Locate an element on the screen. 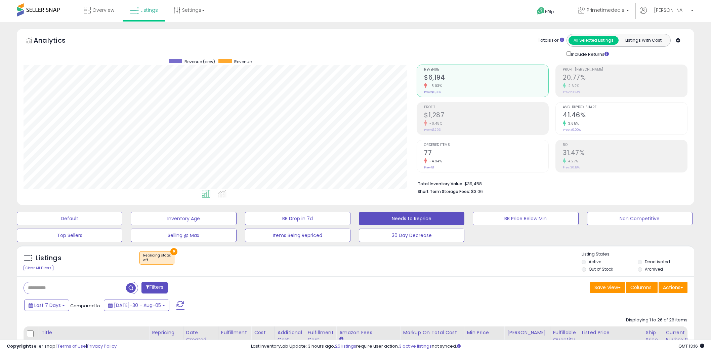 The width and height of the screenshot is (711, 353). small: Prev: 20.24% is located at coordinates (572, 92).